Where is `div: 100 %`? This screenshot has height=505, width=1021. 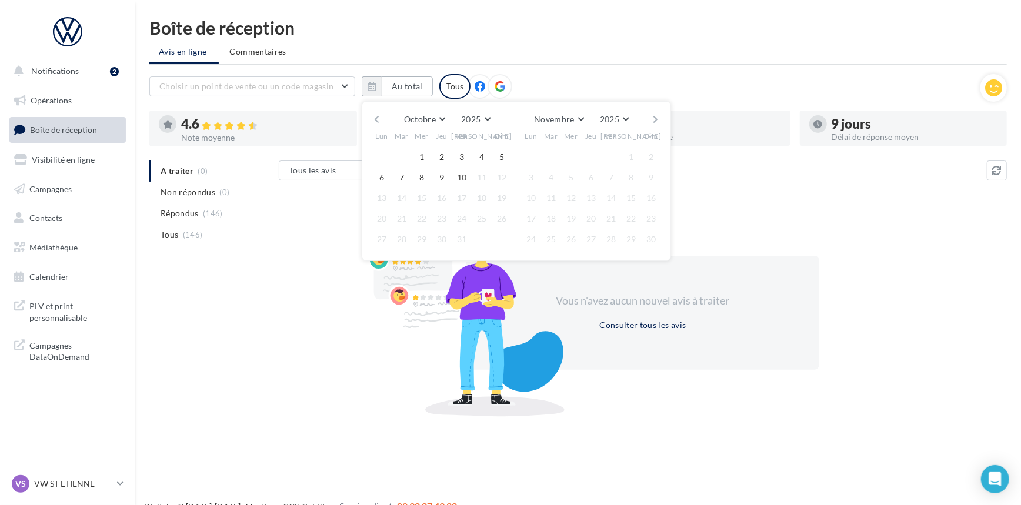
div: 100 % is located at coordinates (697, 124).